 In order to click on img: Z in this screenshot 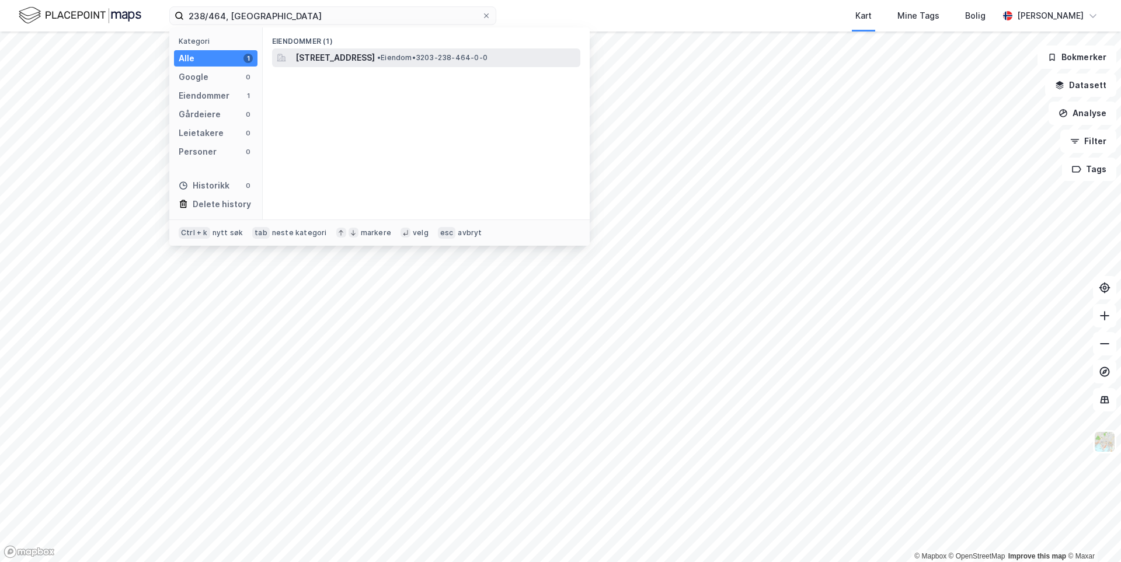, I will do `click(1104, 442)`.